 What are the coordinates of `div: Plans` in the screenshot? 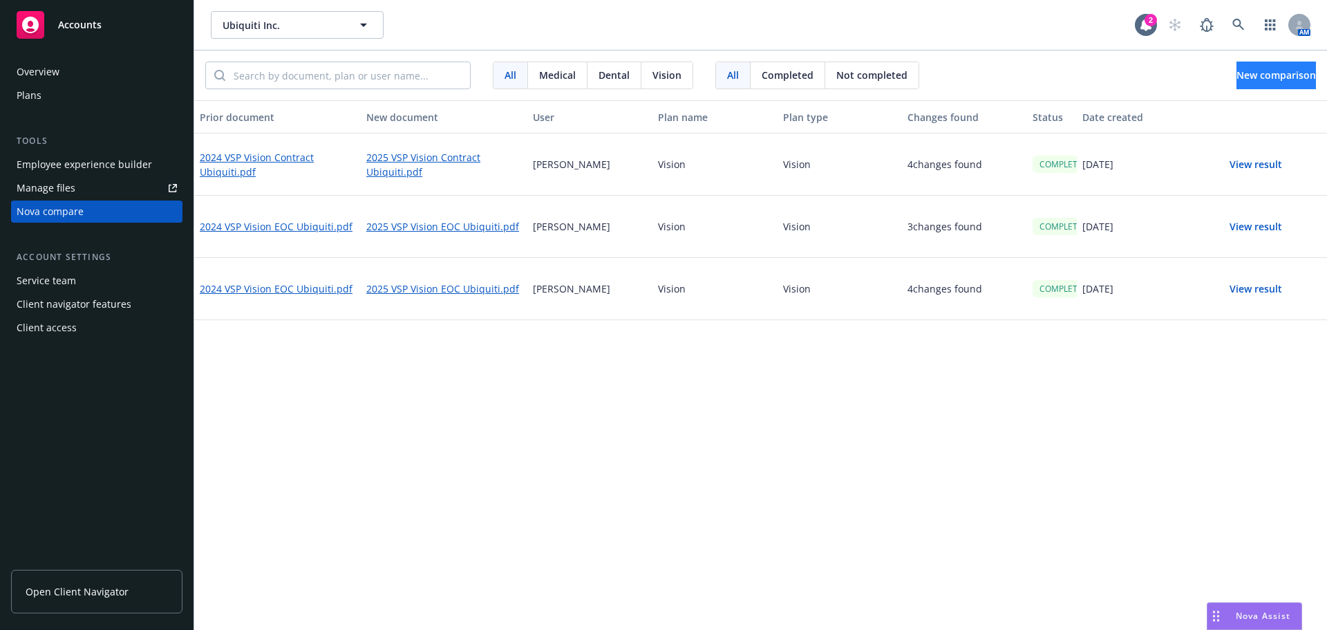 It's located at (29, 95).